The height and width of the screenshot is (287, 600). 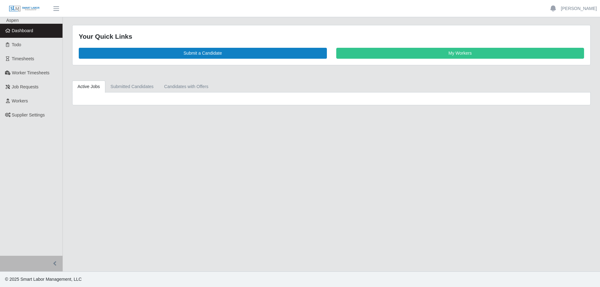 What do you see at coordinates (24, 9) in the screenshot?
I see `img: SLM Logo` at bounding box center [24, 9].